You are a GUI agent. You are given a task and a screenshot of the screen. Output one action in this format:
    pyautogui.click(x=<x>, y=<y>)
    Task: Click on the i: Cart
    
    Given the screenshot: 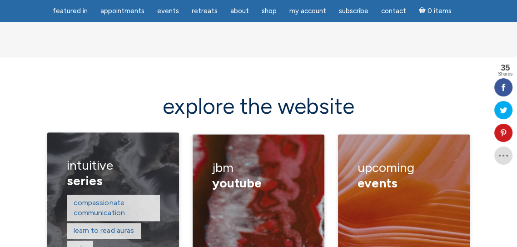 What is the action you would take?
    pyautogui.click(x=423, y=11)
    